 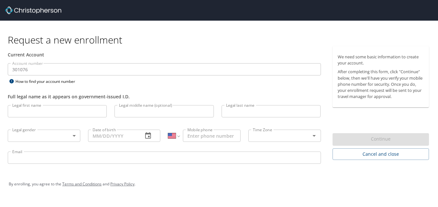 What do you see at coordinates (221, 40) in the screenshot?
I see `h1: Request a new enrollment` at bounding box center [221, 40].